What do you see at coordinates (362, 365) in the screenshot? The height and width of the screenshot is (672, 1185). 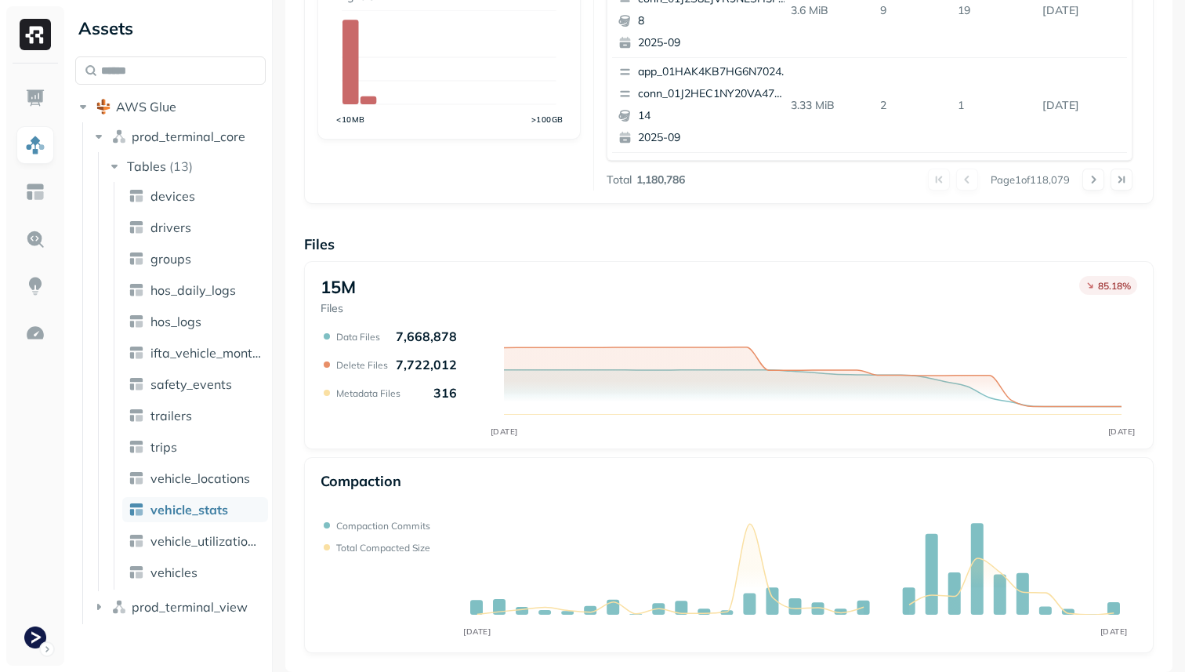 I see `p: Delete Files` at bounding box center [362, 365].